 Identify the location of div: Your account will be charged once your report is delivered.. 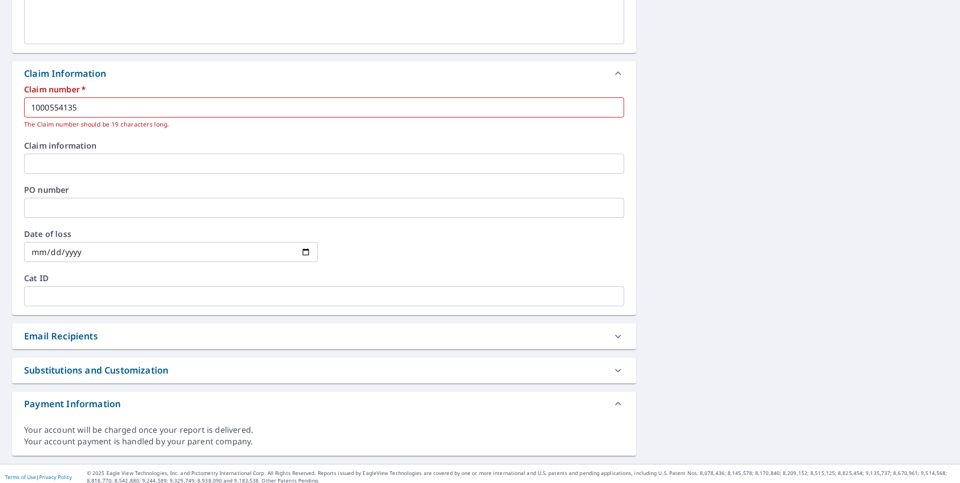
(324, 430).